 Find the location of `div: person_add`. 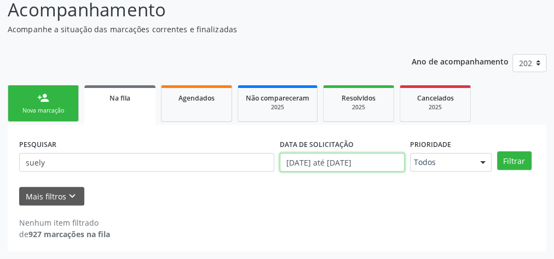

div: person_add is located at coordinates (43, 98).